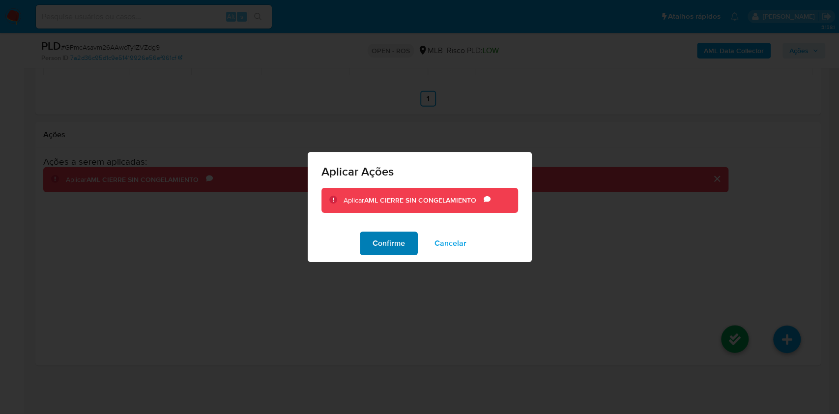  What do you see at coordinates (450, 243) in the screenshot?
I see `button: Cancelar` at bounding box center [450, 243].